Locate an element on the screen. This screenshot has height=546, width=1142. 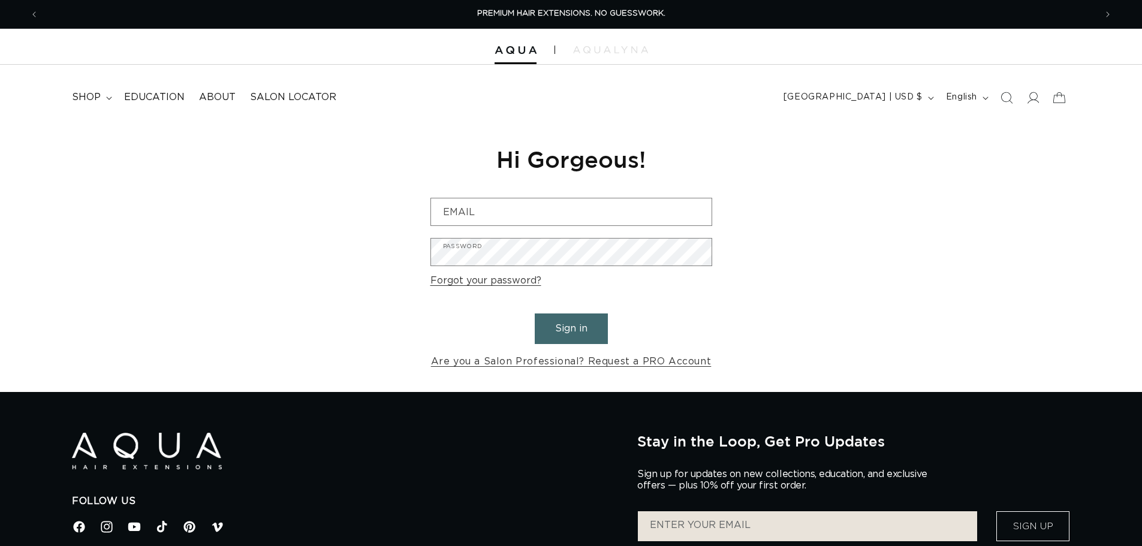
a: Salon Locator is located at coordinates (293, 97).